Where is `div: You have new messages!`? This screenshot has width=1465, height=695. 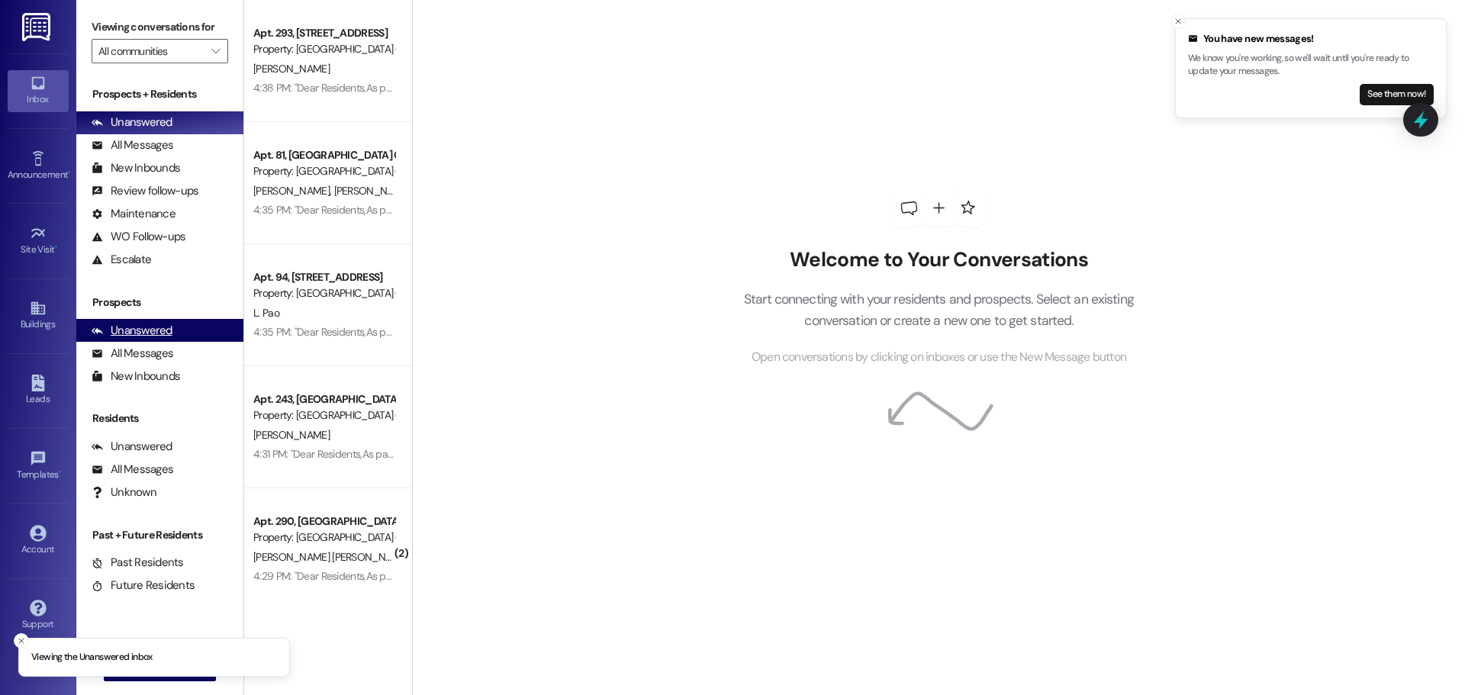
div: You have new messages! is located at coordinates (1311, 39).